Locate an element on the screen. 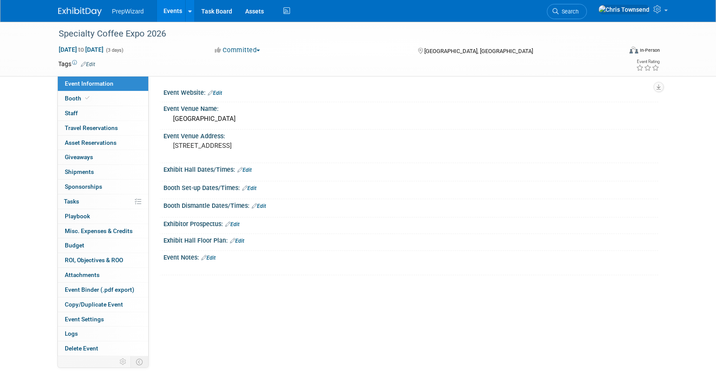 The image size is (716, 377). a: Shipments is located at coordinates (103, 172).